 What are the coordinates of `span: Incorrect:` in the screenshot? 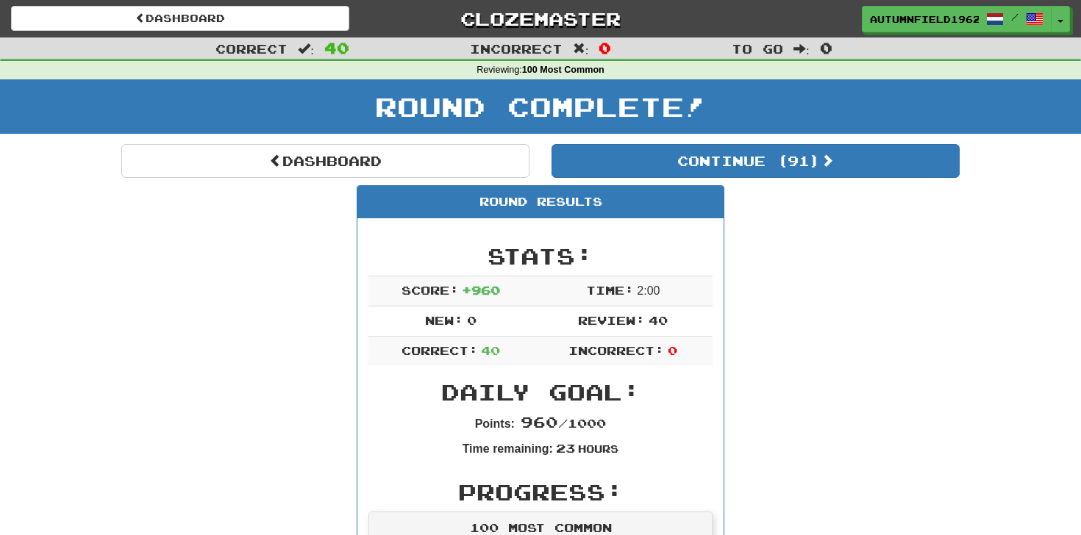 It's located at (616, 350).